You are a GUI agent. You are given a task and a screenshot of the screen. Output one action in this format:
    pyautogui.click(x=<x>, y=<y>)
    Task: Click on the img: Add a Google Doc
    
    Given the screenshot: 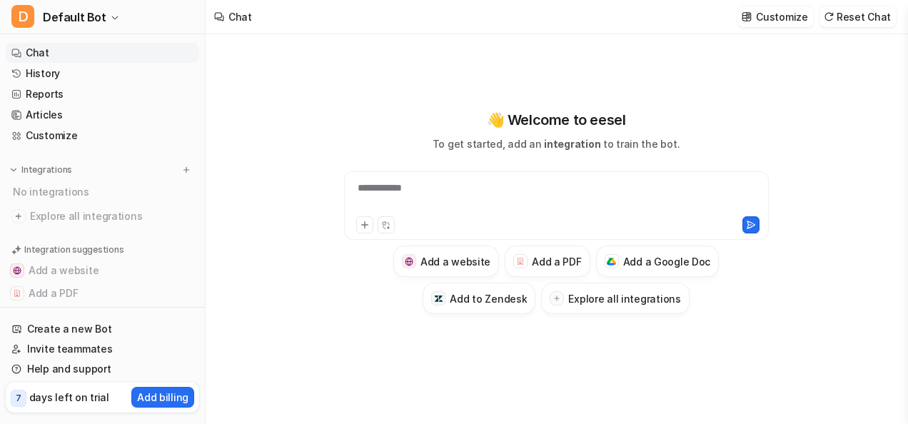 What is the action you would take?
    pyautogui.click(x=611, y=262)
    